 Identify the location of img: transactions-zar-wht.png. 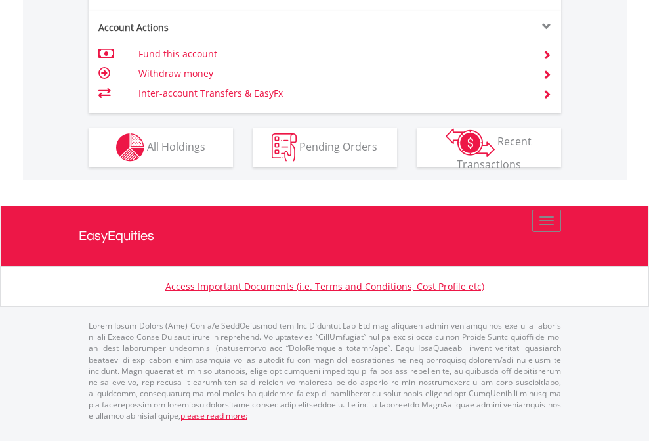
(470, 142).